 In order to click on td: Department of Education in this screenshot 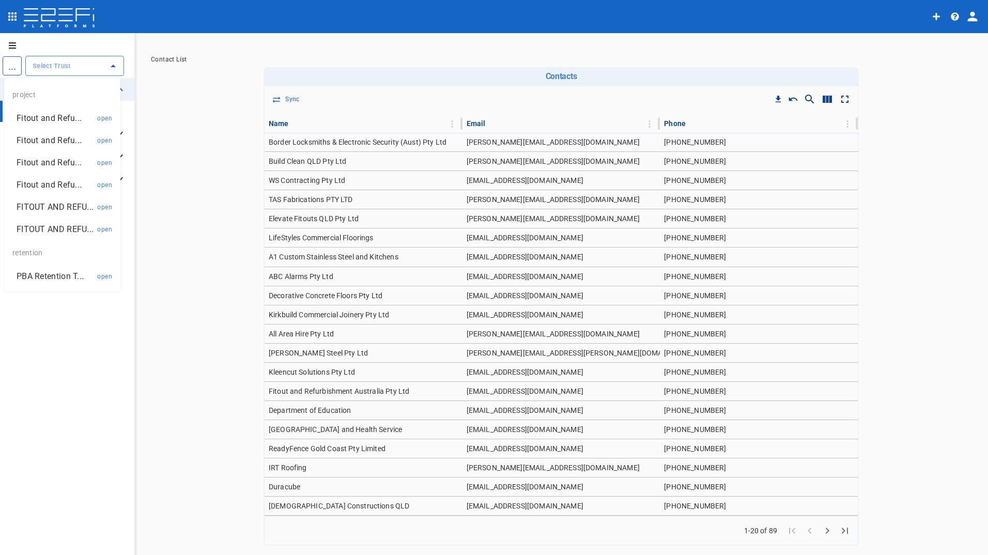, I will do `click(363, 410)`.